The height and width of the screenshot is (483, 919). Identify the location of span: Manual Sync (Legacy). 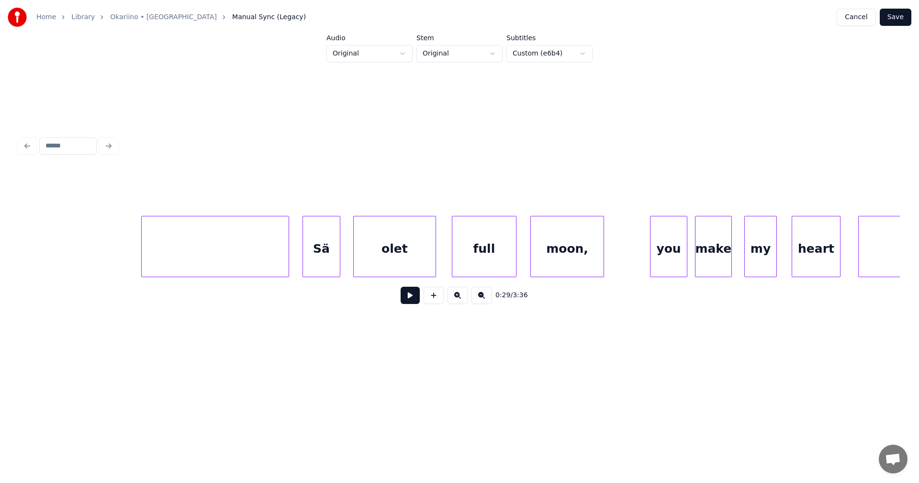
(269, 17).